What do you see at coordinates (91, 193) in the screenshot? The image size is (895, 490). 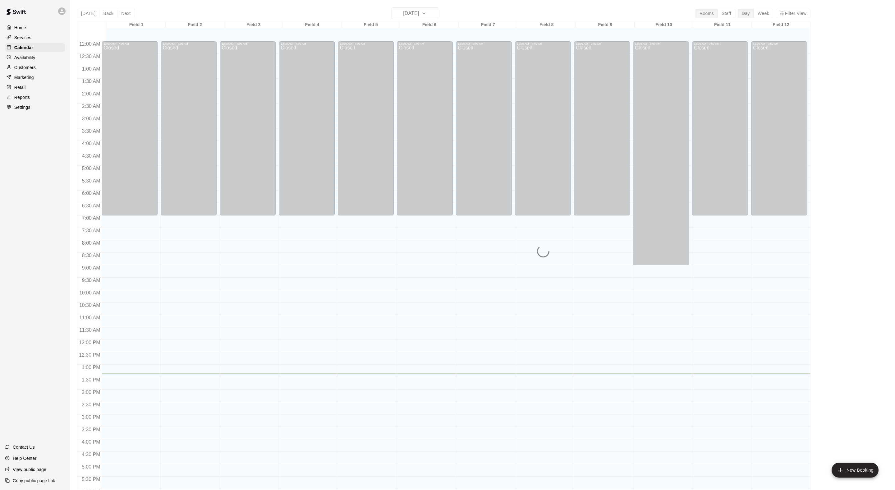 I see `span: 6:00 AM` at bounding box center [91, 193].